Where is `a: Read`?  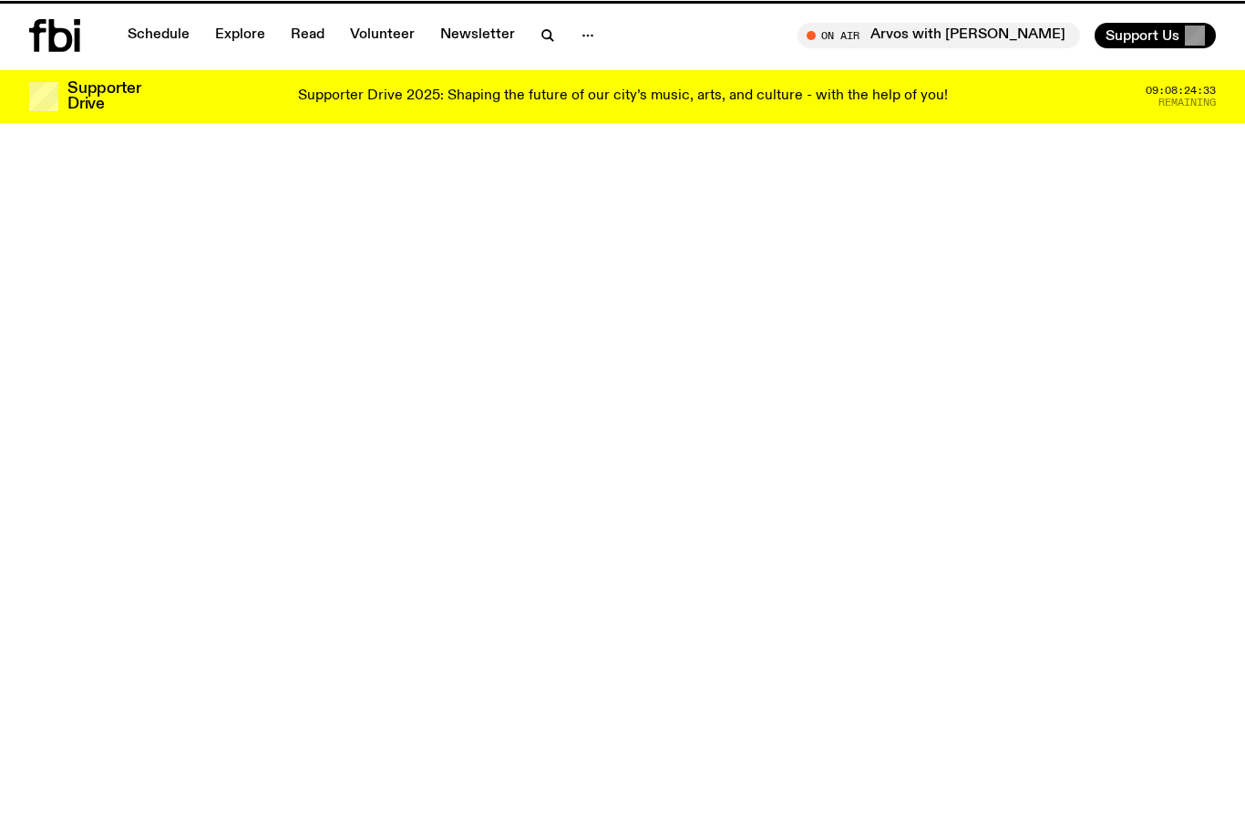 a: Read is located at coordinates (307, 35).